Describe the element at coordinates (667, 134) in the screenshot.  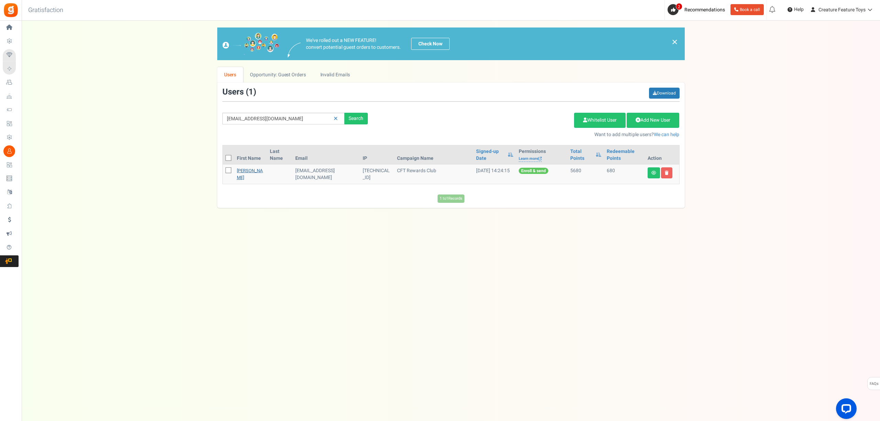
I see `a: We can help` at that location.